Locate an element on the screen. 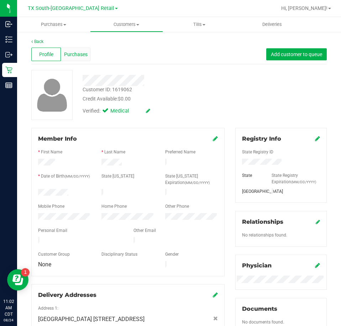 The width and height of the screenshot is (341, 326). label: Disciplinary Status is located at coordinates (119, 255).